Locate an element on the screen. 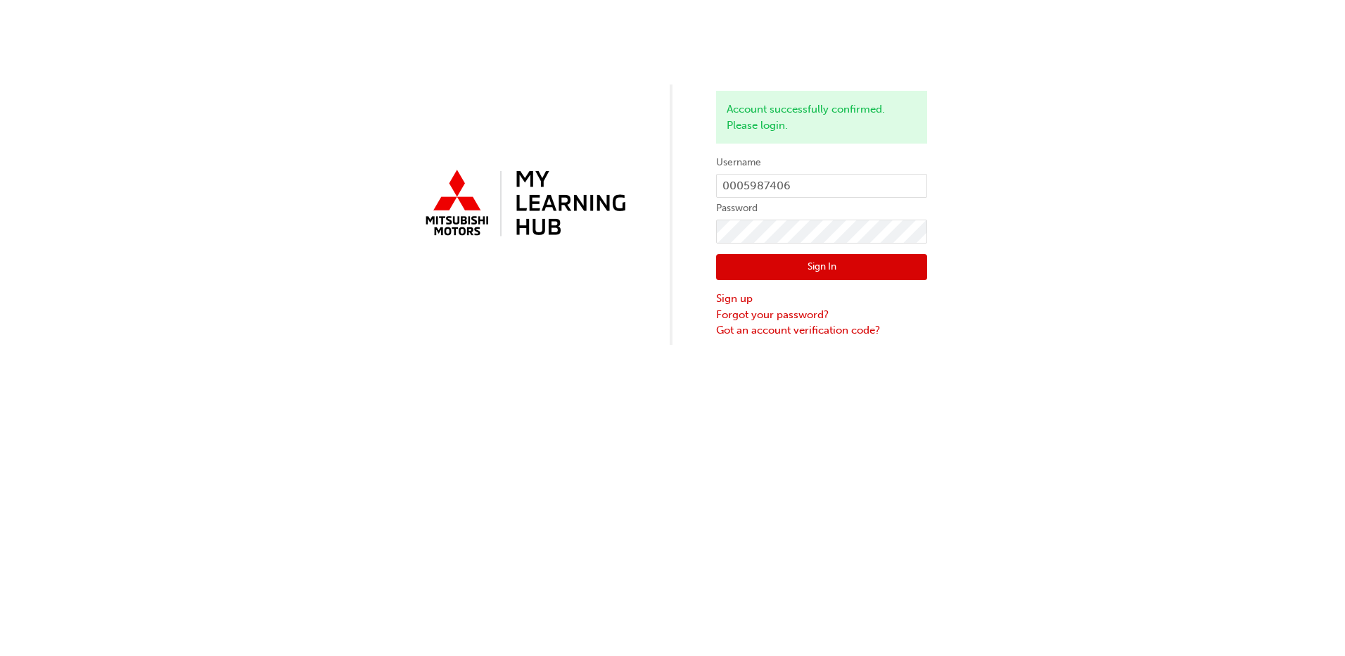 The height and width of the screenshot is (656, 1345). a: Got an account verification code? is located at coordinates (821, 330).